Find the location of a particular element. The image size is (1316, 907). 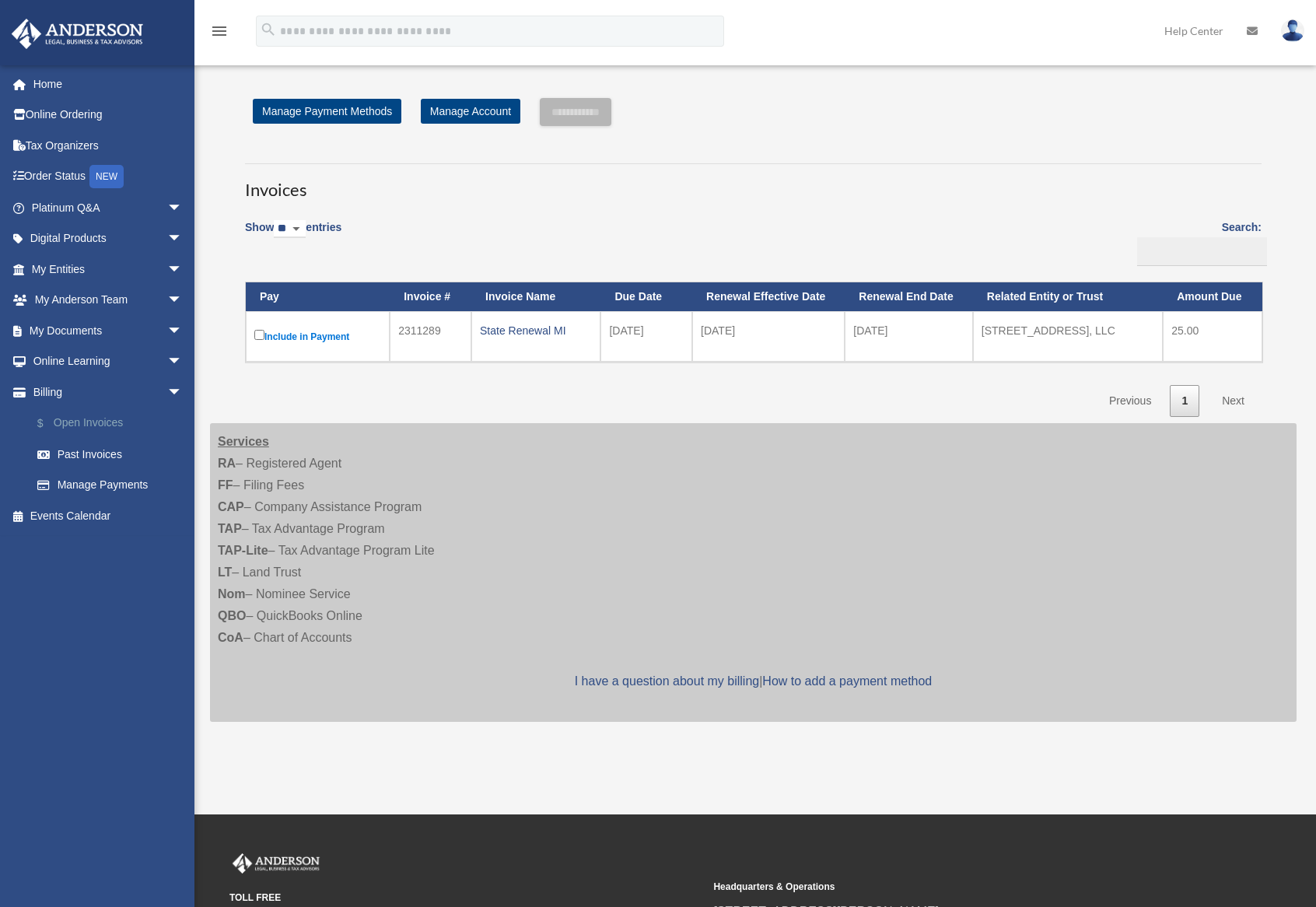

strong: Services is located at coordinates (243, 441).